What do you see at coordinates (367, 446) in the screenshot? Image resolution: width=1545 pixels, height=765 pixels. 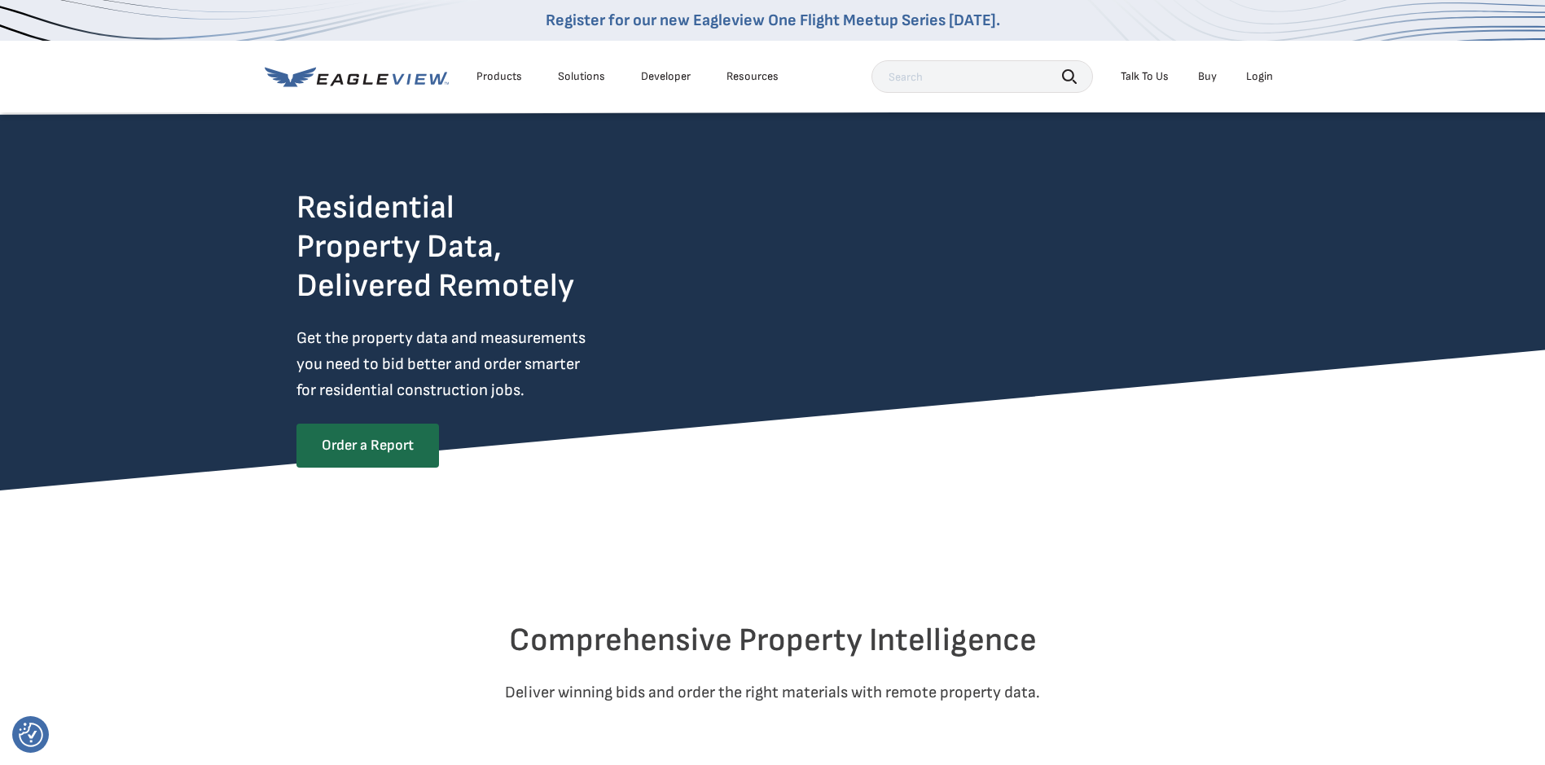 I see `a: Order a Report` at bounding box center [367, 446].